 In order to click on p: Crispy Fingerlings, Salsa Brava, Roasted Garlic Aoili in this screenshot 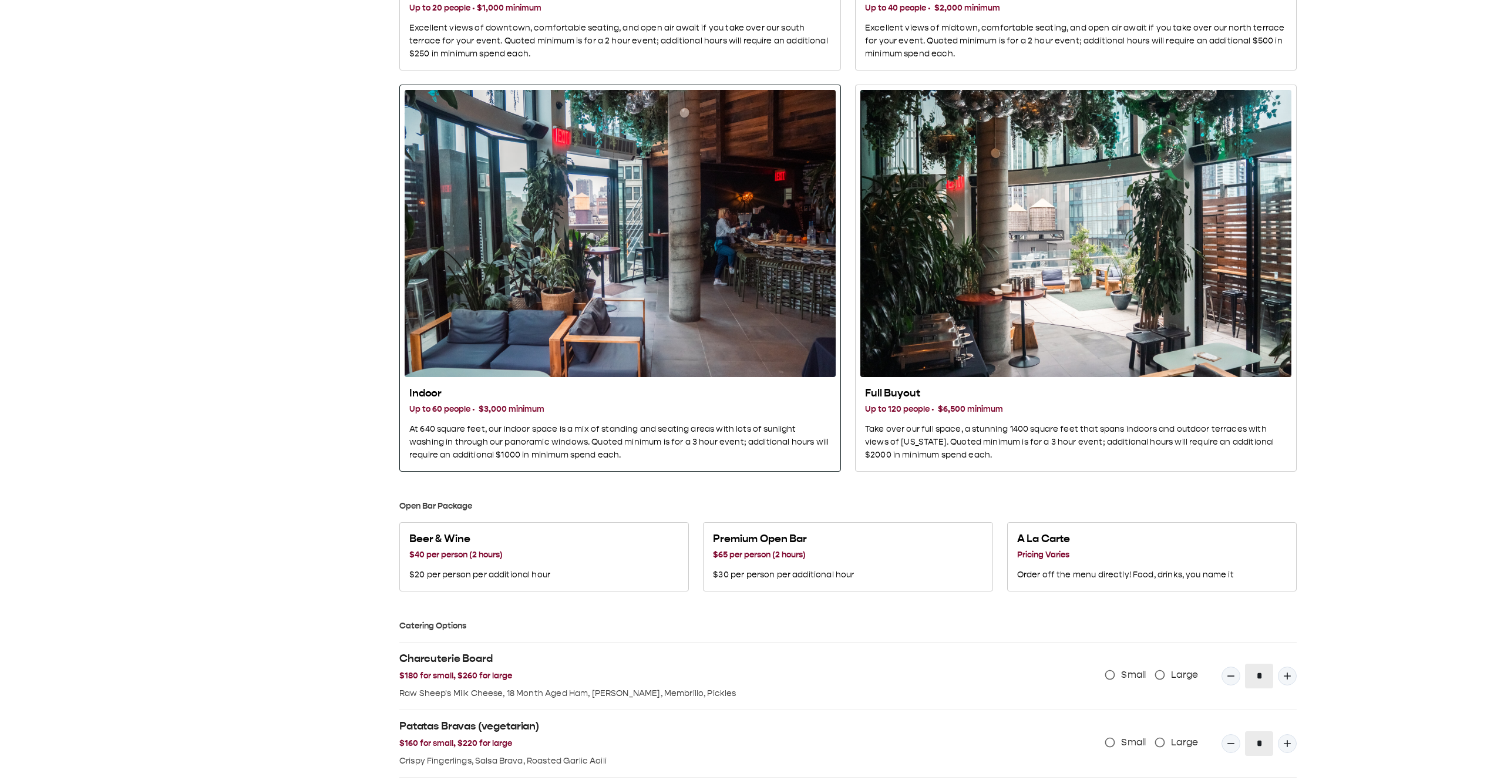, I will do `click(697, 761)`.